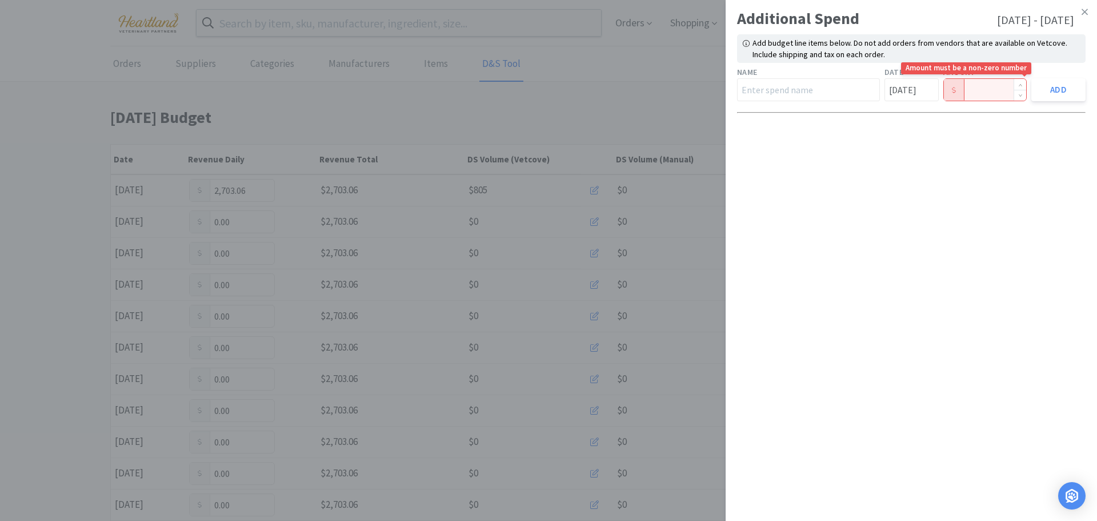 The height and width of the screenshot is (521, 1097). I want to click on button: Add, so click(1058, 90).